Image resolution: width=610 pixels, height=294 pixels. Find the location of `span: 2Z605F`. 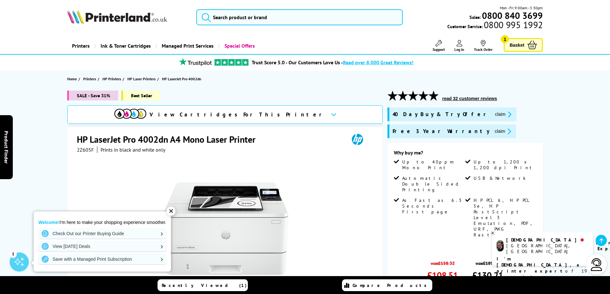

span: 2Z605F is located at coordinates (85, 150).